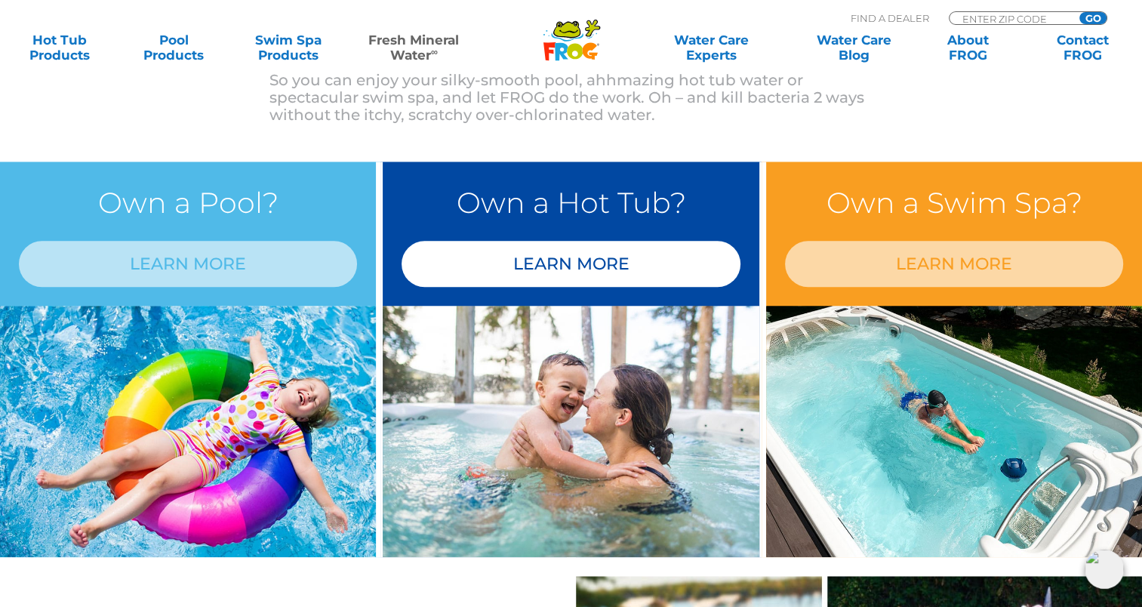 This screenshot has width=1142, height=607. Describe the element at coordinates (954, 431) in the screenshot. I see `img: min-water-image-3` at that location.